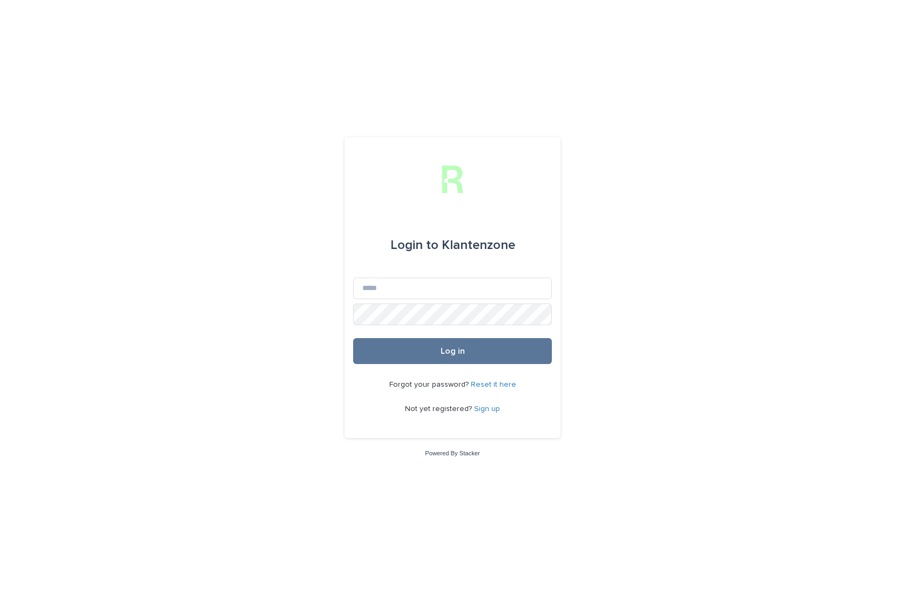  I want to click on div: Klantenzone, so click(453, 245).